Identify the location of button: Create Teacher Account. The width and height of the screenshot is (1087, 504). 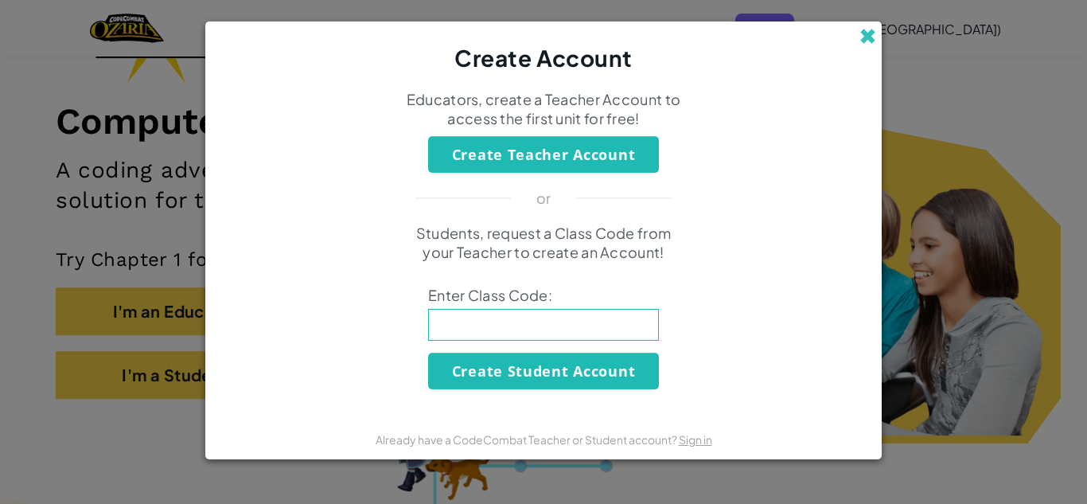
(543, 154).